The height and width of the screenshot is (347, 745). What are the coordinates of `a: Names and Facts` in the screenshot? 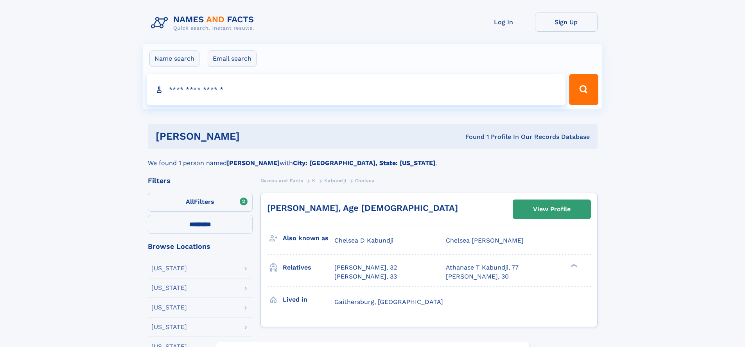 It's located at (282, 180).